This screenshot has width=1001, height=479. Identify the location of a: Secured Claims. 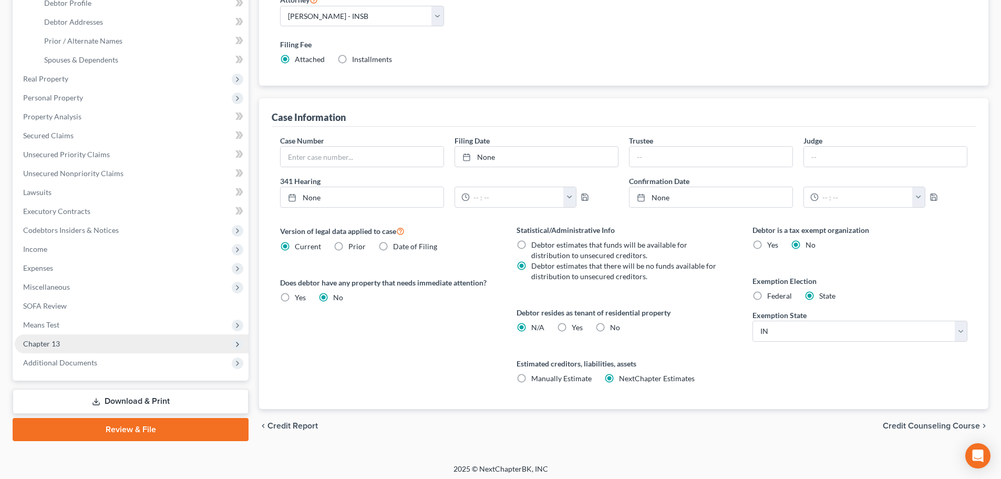
(131, 136).